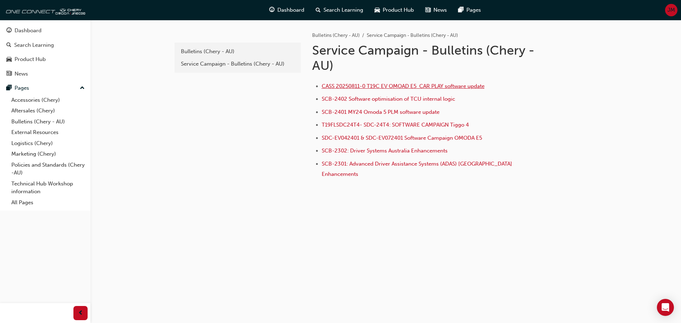  I want to click on div: Dashboard, so click(28, 31).